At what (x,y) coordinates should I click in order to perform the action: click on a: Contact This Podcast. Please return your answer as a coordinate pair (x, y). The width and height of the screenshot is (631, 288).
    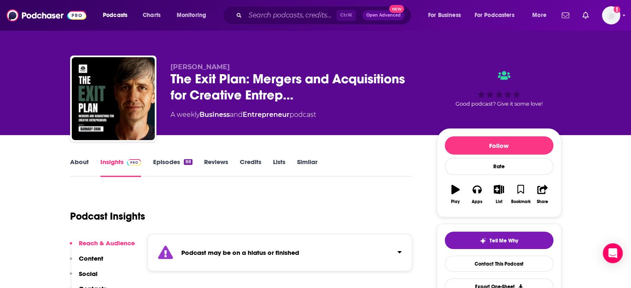
    Looking at the image, I should click on (499, 264).